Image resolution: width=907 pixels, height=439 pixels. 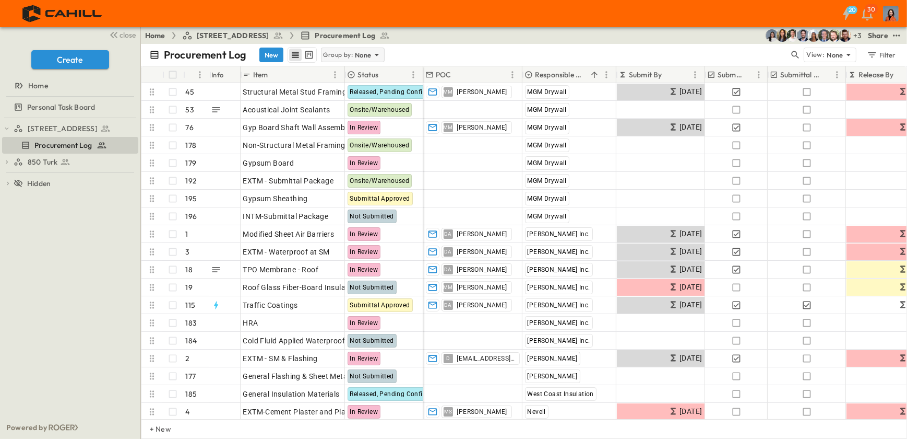 What do you see at coordinates (188, 252) in the screenshot?
I see `p: 3` at bounding box center [188, 252].